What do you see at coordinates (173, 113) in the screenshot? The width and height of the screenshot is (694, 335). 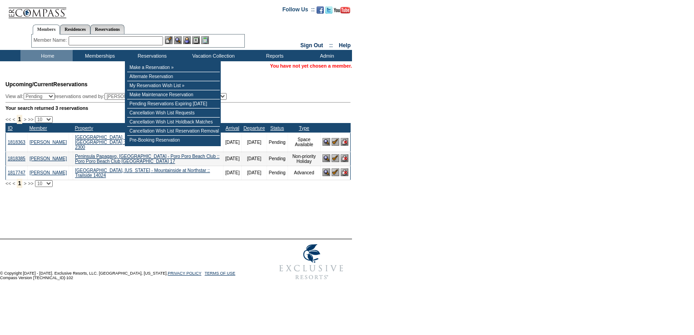 I see `td: Cancellation Wish List Requests` at bounding box center [173, 113].